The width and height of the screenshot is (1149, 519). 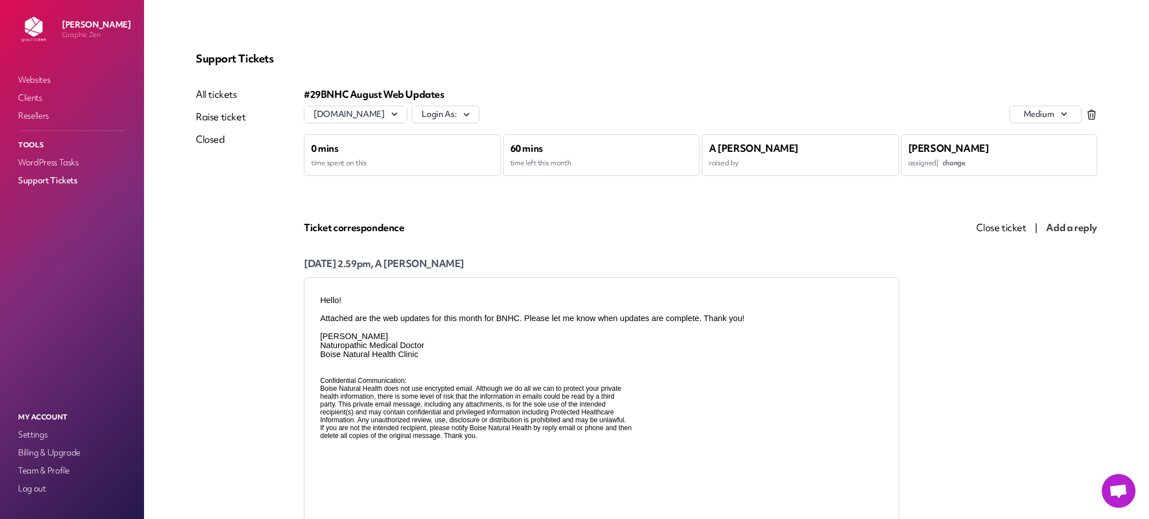 I want to click on a: Billing & Upgrade, so click(x=72, y=453).